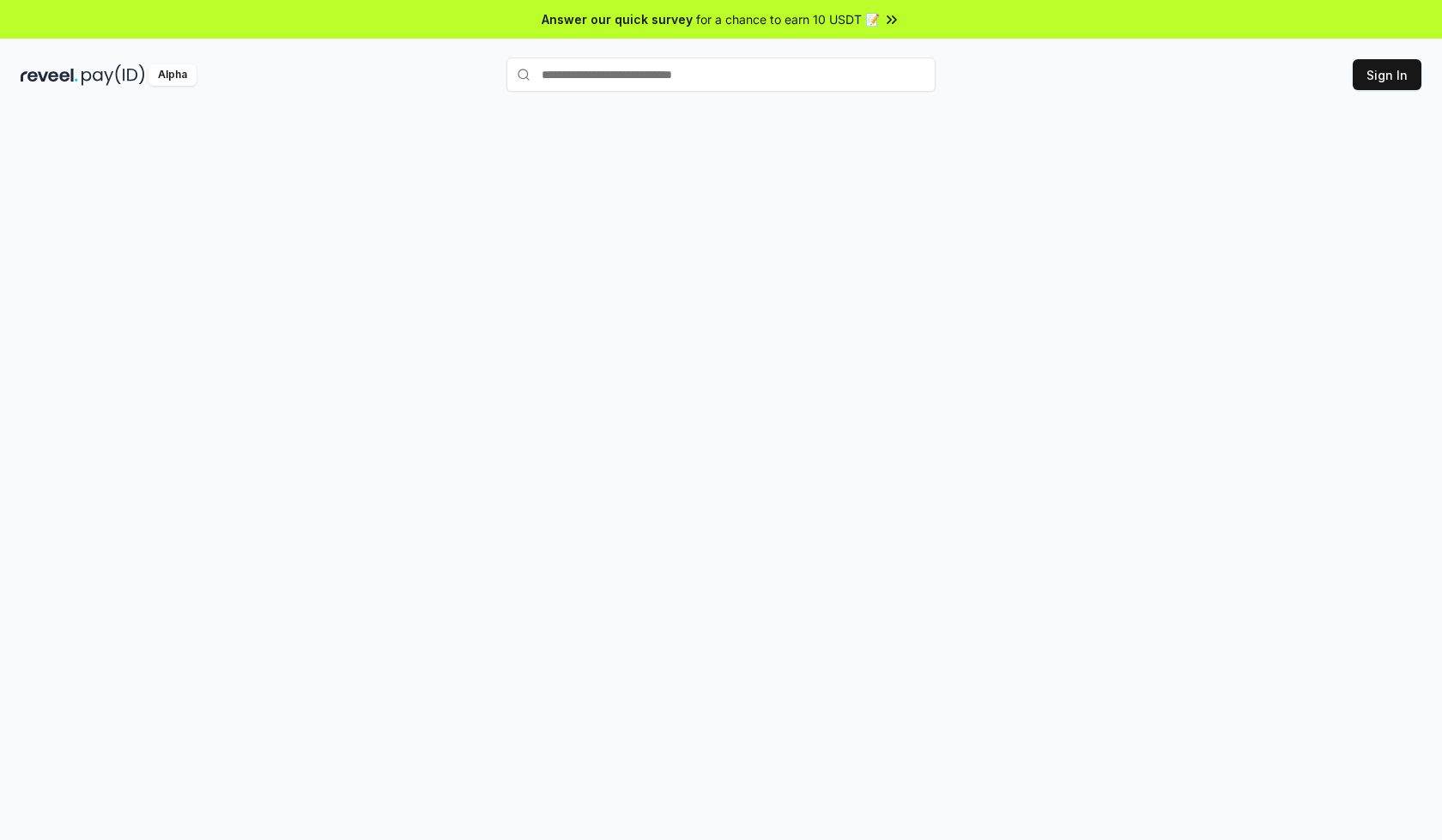  I want to click on button: Sign In, so click(1387, 75).